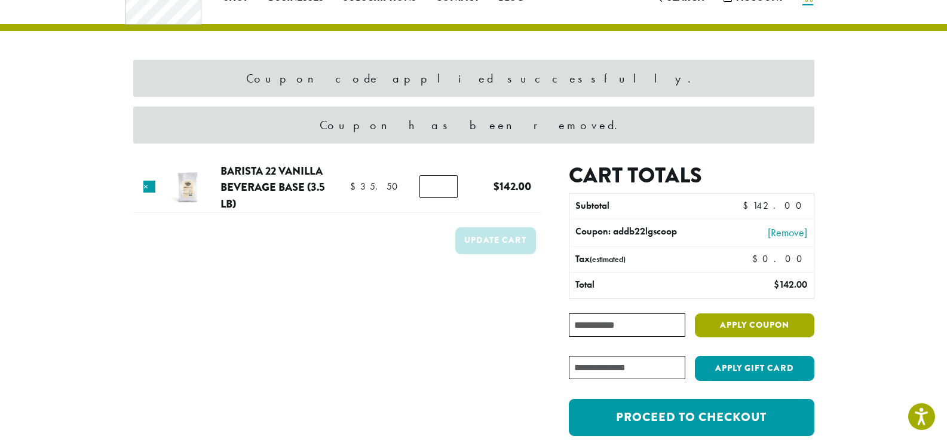  What do you see at coordinates (656, 259) in the screenshot?
I see `th: Tax` at bounding box center [656, 259].